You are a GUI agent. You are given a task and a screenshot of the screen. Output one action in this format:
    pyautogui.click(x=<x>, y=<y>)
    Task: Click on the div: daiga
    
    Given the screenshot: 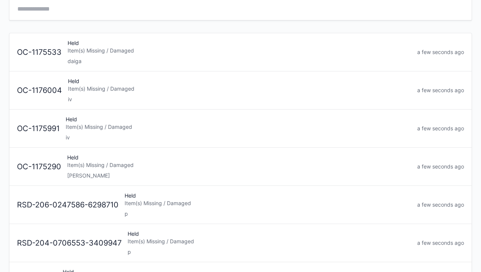 What is the action you would take?
    pyautogui.click(x=239, y=61)
    